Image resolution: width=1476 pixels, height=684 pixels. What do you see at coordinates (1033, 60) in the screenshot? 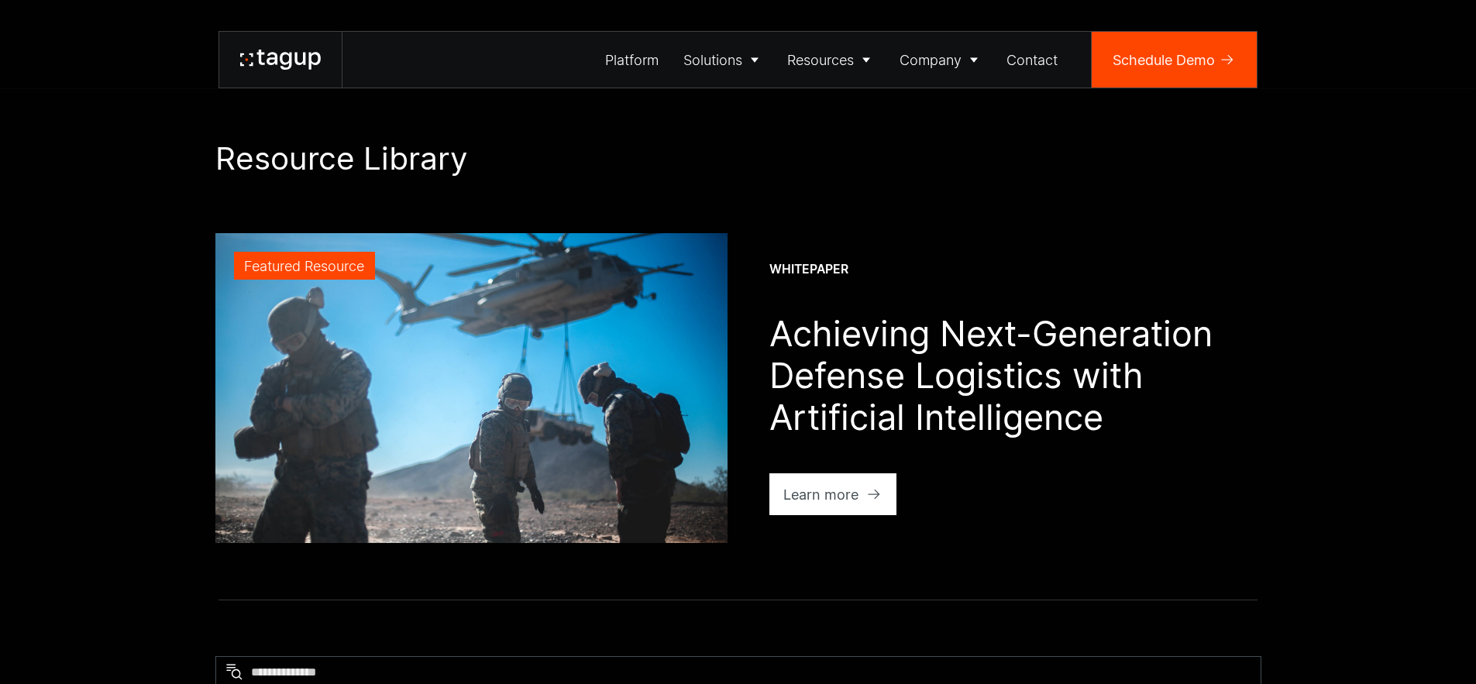
I see `a: Contact` at bounding box center [1033, 60].